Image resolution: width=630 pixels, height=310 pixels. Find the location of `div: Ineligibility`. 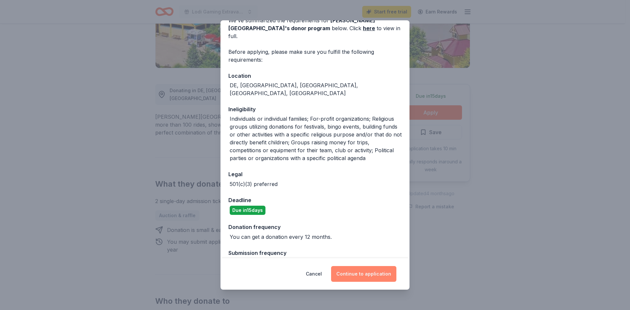

div: Ineligibility is located at coordinates (315, 109).